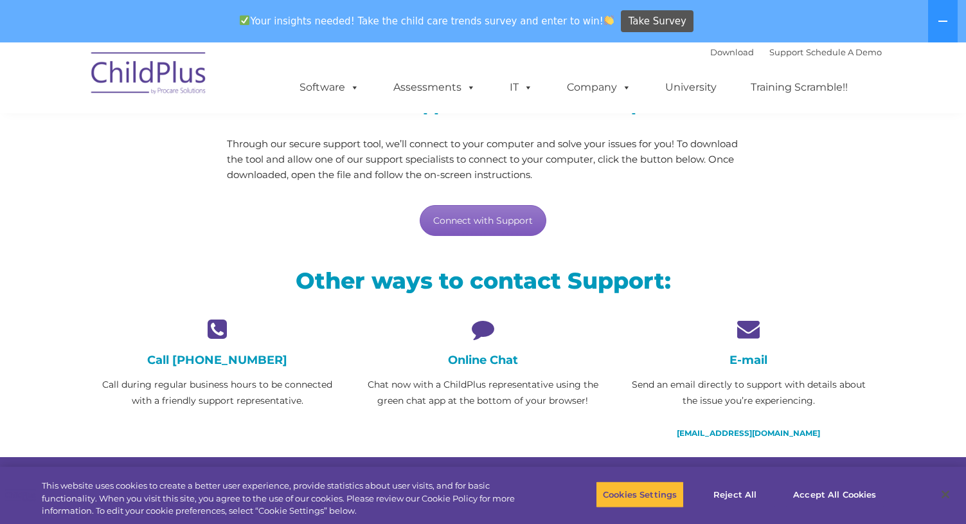 The width and height of the screenshot is (966, 524). I want to click on a: Training Scramble!!, so click(799, 87).